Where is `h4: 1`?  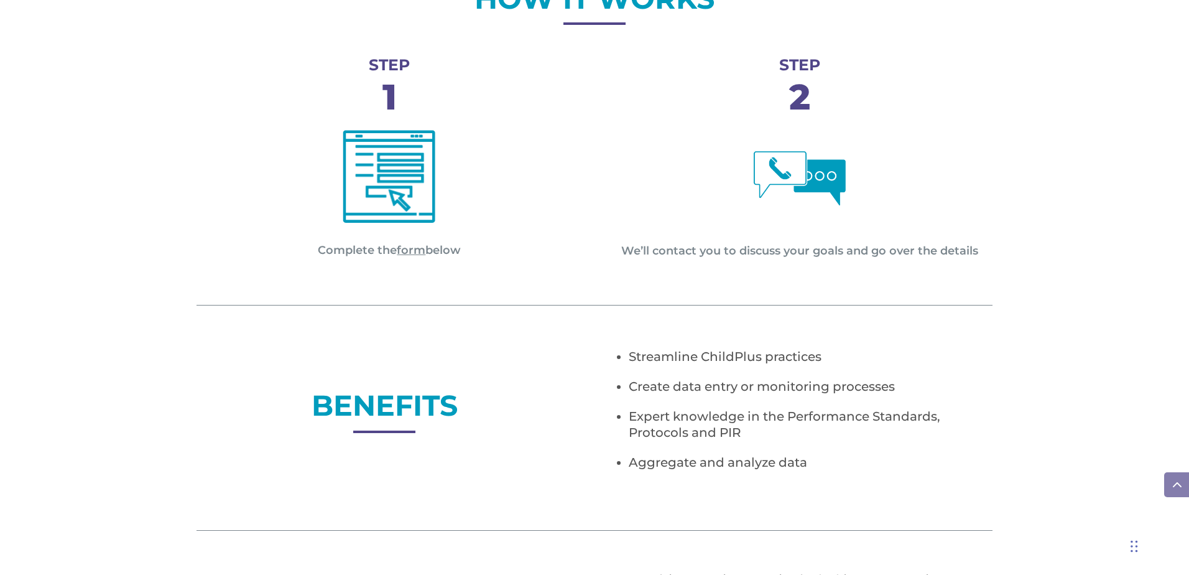 h4: 1 is located at coordinates (389, 99).